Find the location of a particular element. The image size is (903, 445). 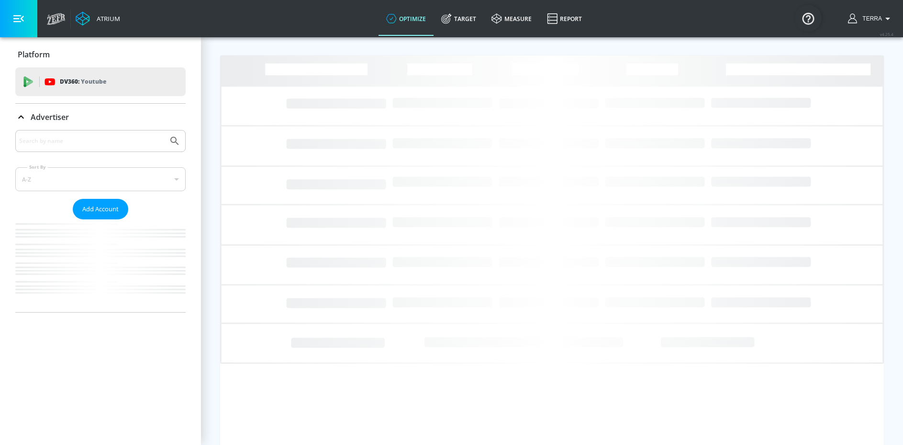

div: Atrium is located at coordinates (106, 19).